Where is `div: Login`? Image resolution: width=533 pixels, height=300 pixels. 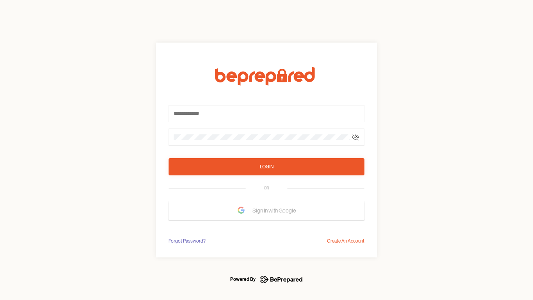 div: Login is located at coordinates (267, 167).